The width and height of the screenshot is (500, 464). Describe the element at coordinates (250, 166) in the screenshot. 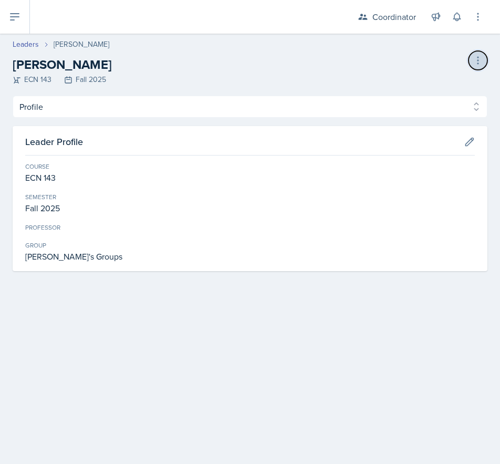

I see `div: Course` at that location.